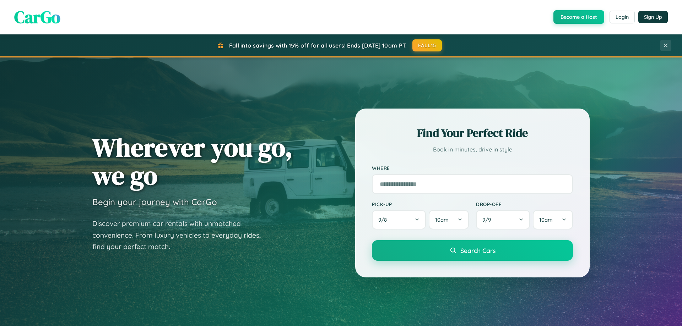 The image size is (682, 326). I want to click on h2: Find Your Perfect Ride, so click(472, 133).